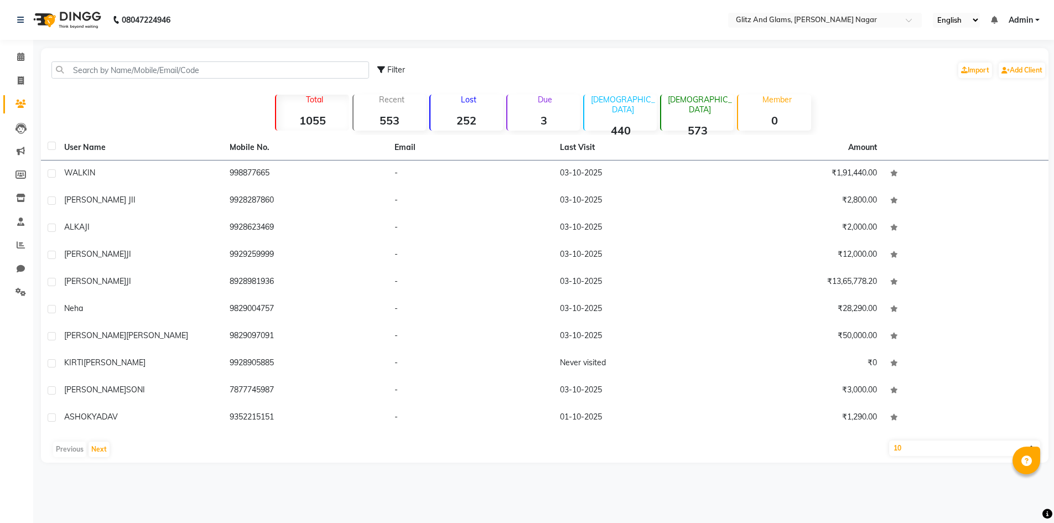  What do you see at coordinates (305, 336) in the screenshot?
I see `td: 9829097091` at bounding box center [305, 336].